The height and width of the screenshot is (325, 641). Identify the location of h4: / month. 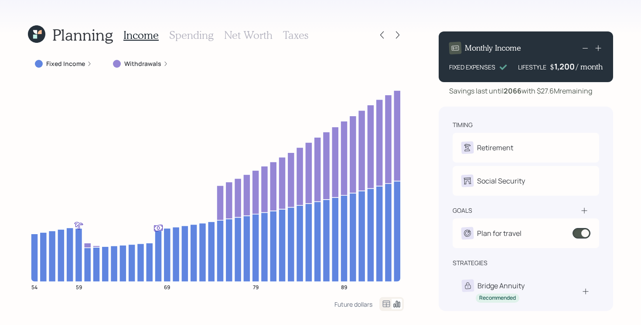
(589, 67).